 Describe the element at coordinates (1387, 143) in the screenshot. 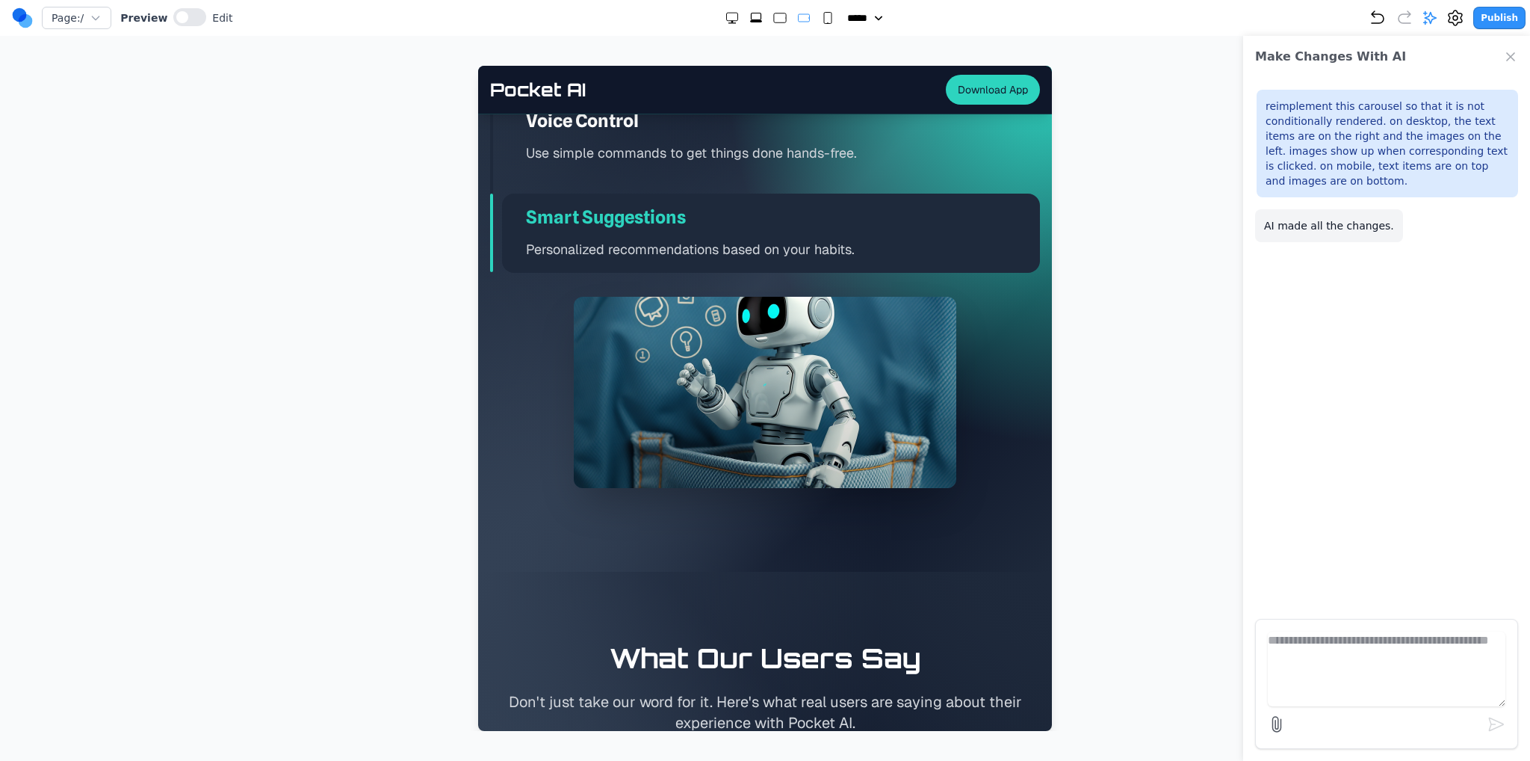

I see `p: reimplement this carousel so that it is not conditionally rendered. on desktop, the text items ar...` at that location.